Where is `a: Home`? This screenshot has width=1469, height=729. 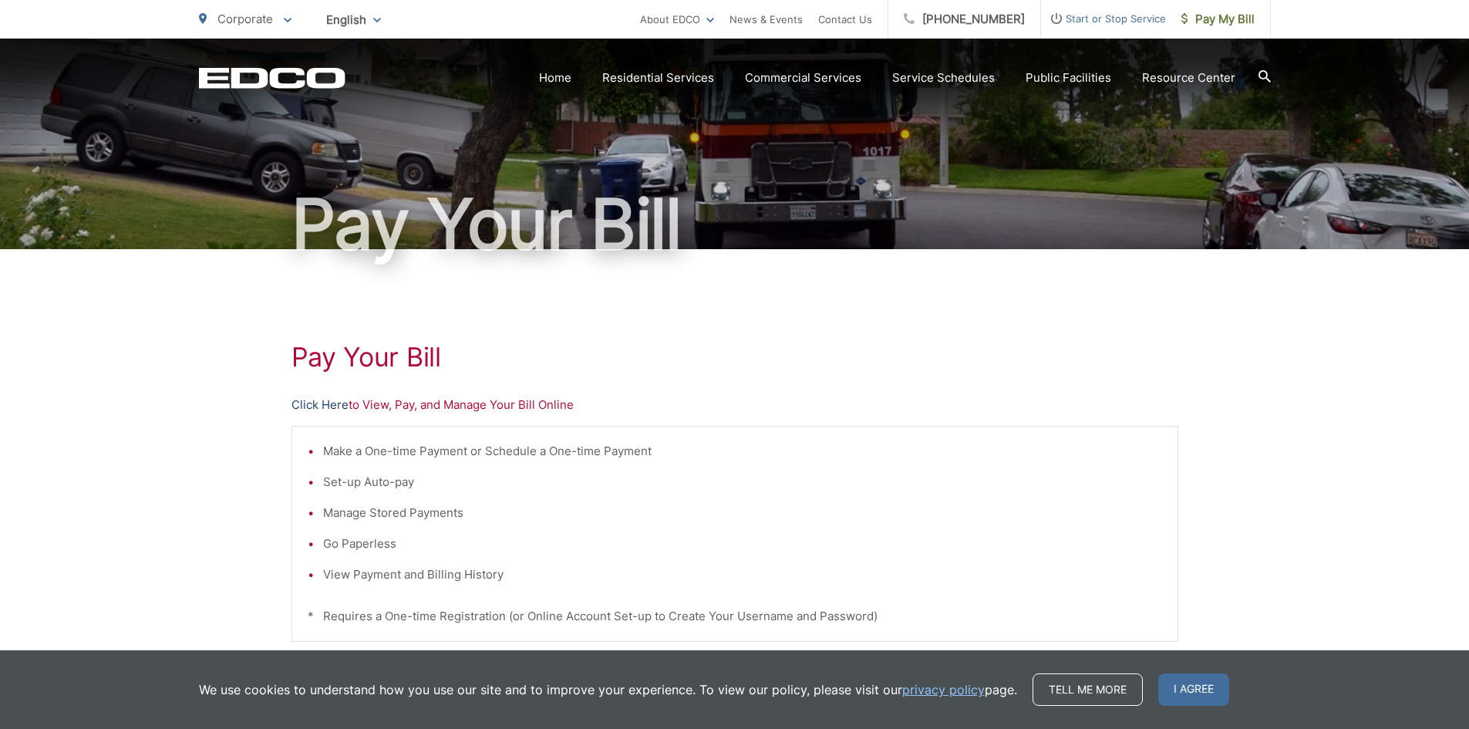
a: Home is located at coordinates (555, 78).